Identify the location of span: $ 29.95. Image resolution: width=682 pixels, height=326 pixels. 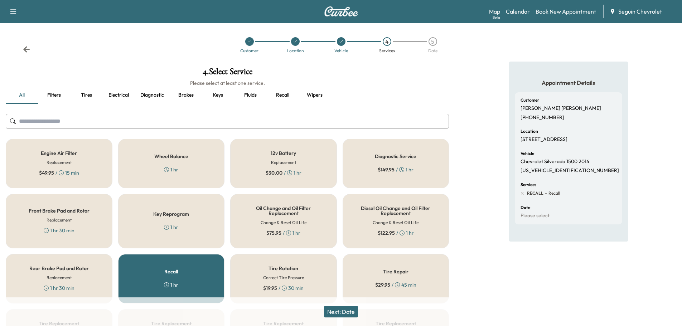
(383, 285).